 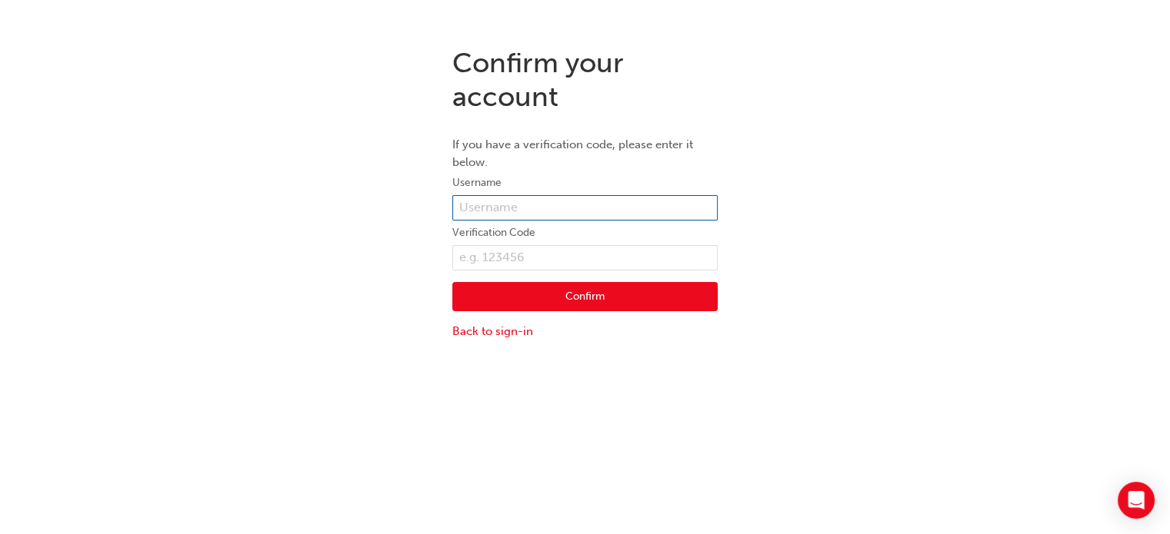 I want to click on button: Confirm, so click(x=584, y=297).